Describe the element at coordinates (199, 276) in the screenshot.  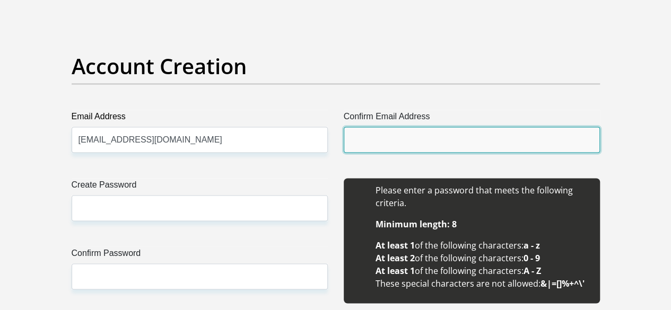
I see `input: Confirm Password` at that location.